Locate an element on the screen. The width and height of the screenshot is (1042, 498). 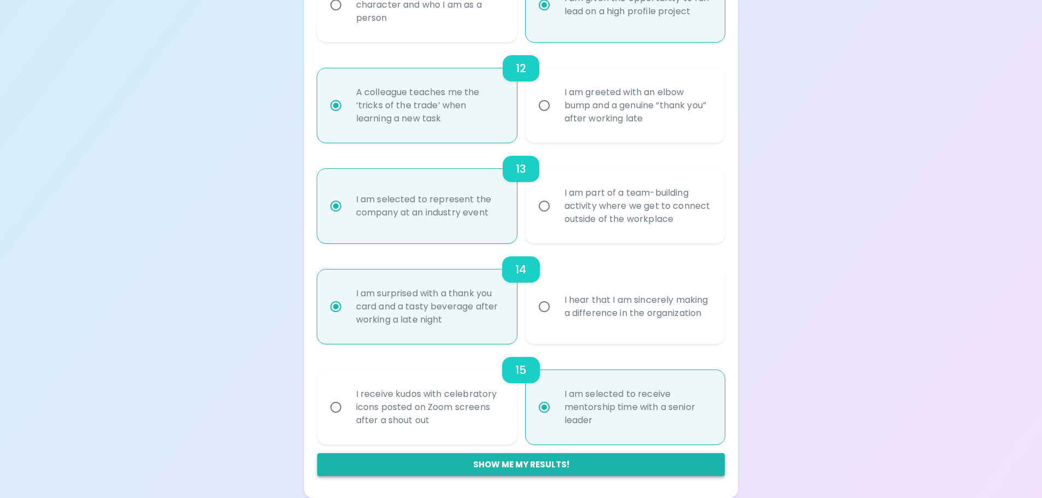
div: I am selected to receive mentorship time with a senior leader is located at coordinates (637, 408).